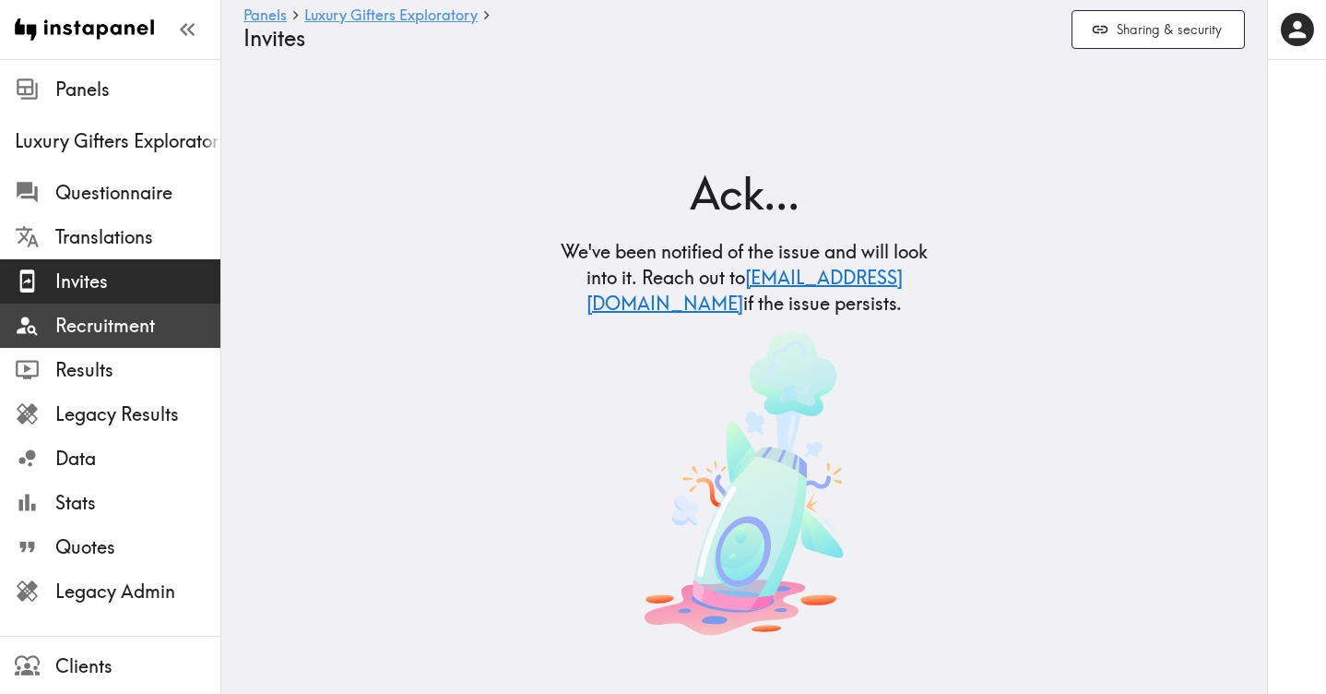  Describe the element at coordinates (137, 237) in the screenshot. I see `span: Translations` at that location.